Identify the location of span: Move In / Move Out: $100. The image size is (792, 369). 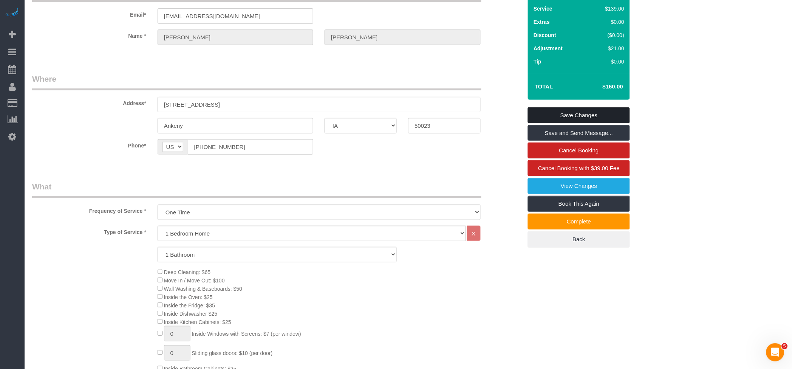
(194, 281).